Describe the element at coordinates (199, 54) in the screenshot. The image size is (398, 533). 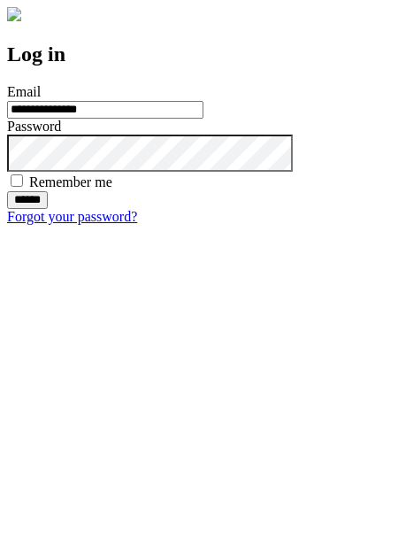
I see `h2: Log in` at that location.